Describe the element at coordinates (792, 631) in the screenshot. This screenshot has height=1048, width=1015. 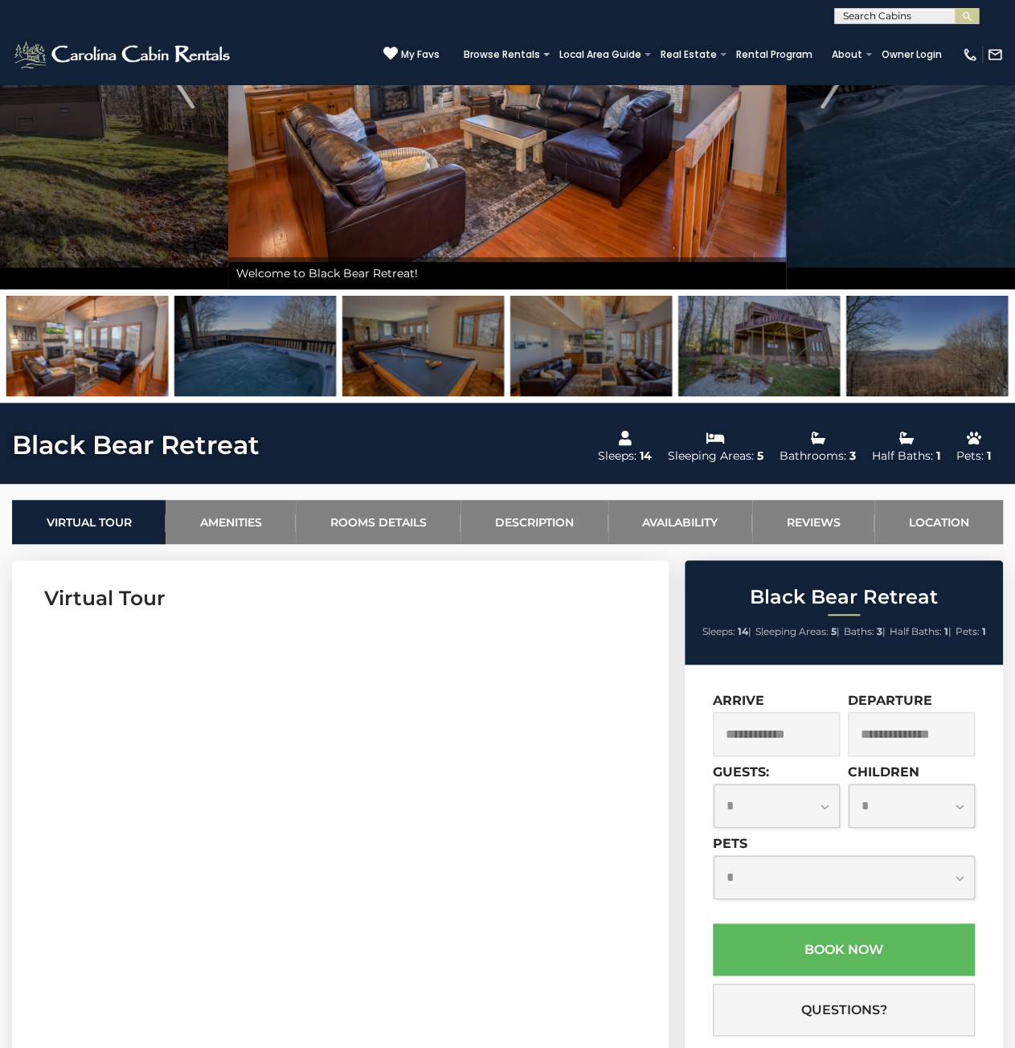
I see `span: Sleeping Areas:` at that location.